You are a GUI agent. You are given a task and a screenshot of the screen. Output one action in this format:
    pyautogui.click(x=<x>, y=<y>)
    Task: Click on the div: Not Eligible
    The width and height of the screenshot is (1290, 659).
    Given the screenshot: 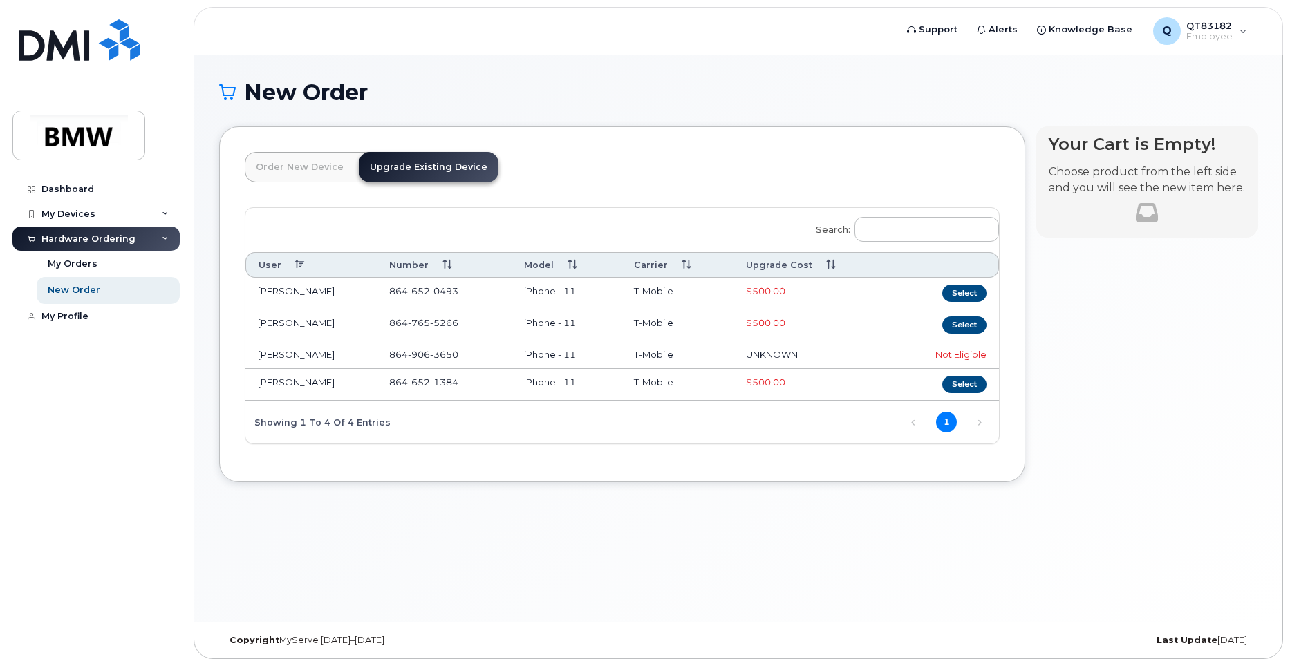 What is the action you would take?
    pyautogui.click(x=943, y=355)
    